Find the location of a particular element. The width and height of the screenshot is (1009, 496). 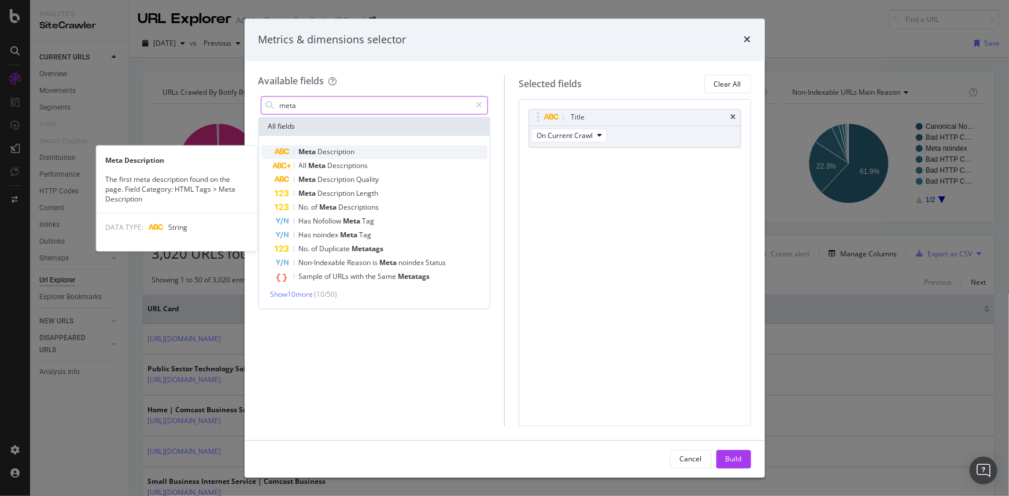

button: Build is located at coordinates (733, 459).